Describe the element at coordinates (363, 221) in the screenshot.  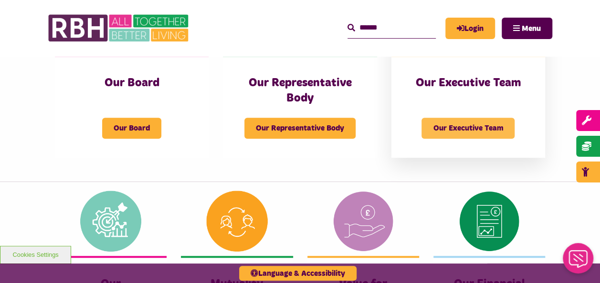
I see `img: Value For Money` at that location.